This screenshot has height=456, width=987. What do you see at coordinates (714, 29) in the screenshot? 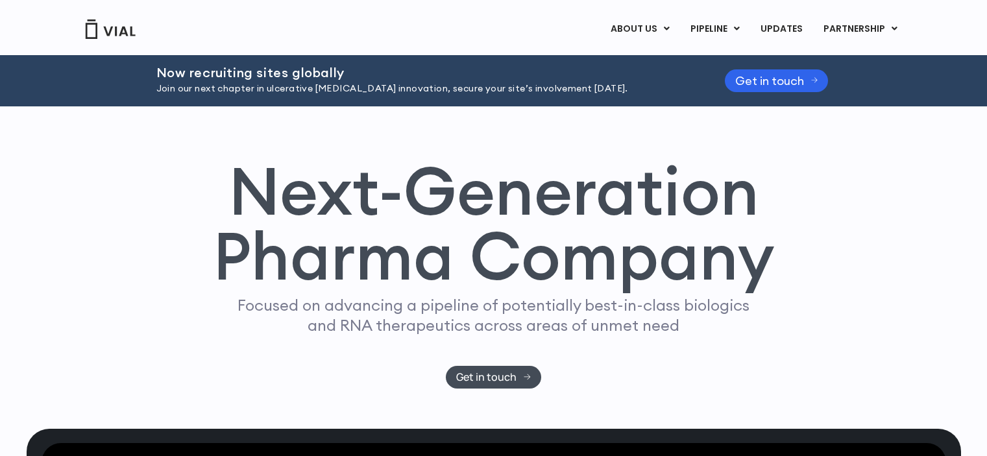
I see `a: PIPELINEMenu Toggle` at bounding box center [714, 29].